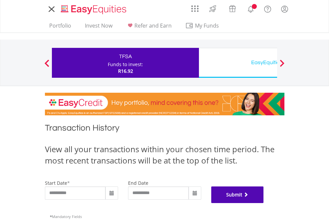 This screenshot has width=329, height=223. Describe the element at coordinates (267, 8) in the screenshot. I see `a: FAQ's and Support` at that location.